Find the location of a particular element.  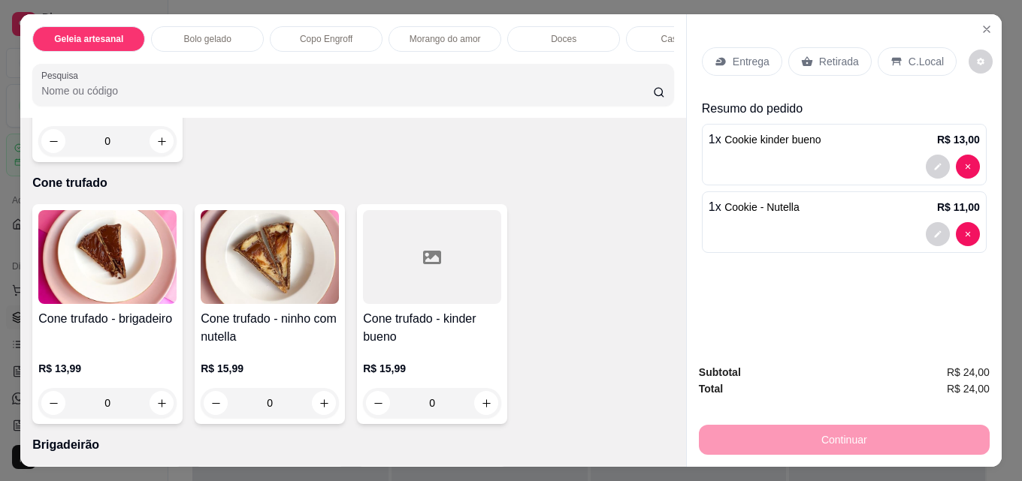

p: Doces is located at coordinates (563, 39).